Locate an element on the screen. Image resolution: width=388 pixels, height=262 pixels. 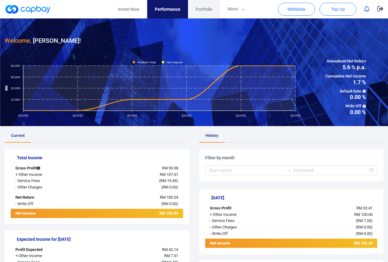
span: 5.6 % p.a. is located at coordinates (346, 67).